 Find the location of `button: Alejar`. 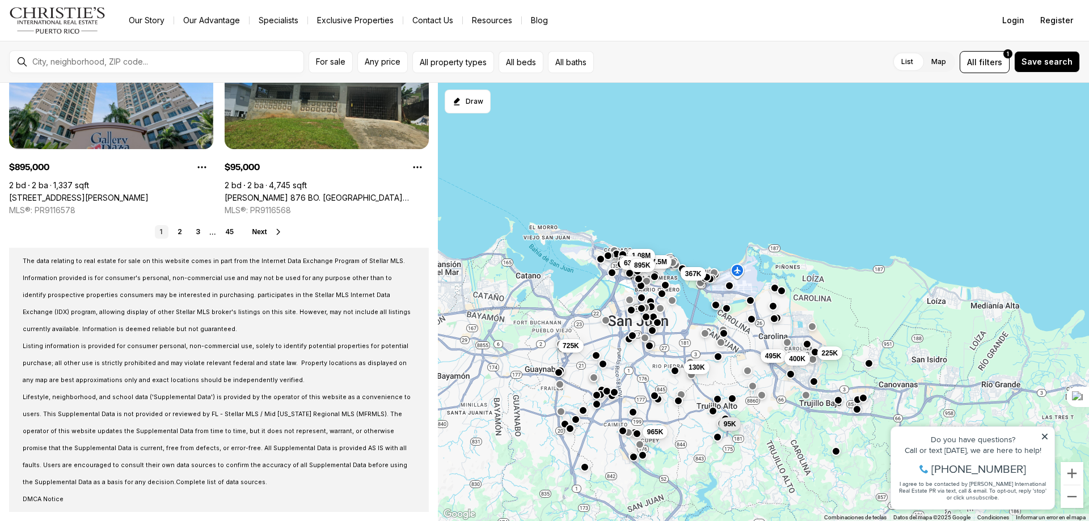

button: Alejar is located at coordinates (1072, 497).